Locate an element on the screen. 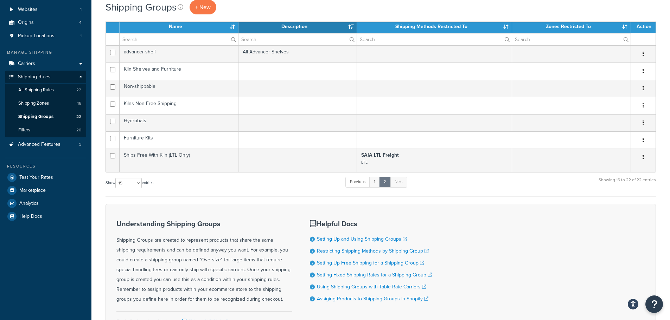 The image size is (670, 320). a: Marketplace is located at coordinates (46, 190).